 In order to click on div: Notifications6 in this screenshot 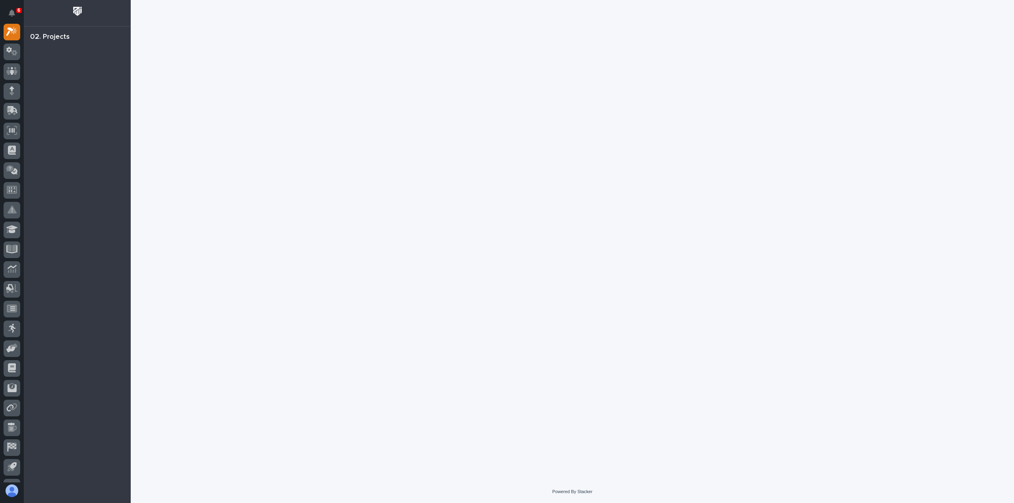, I will do `click(15, 16)`.